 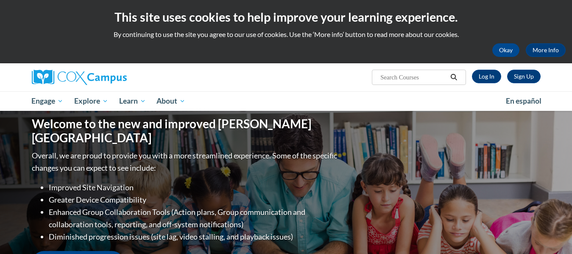 I want to click on input: Search Courses, so click(x=413, y=77).